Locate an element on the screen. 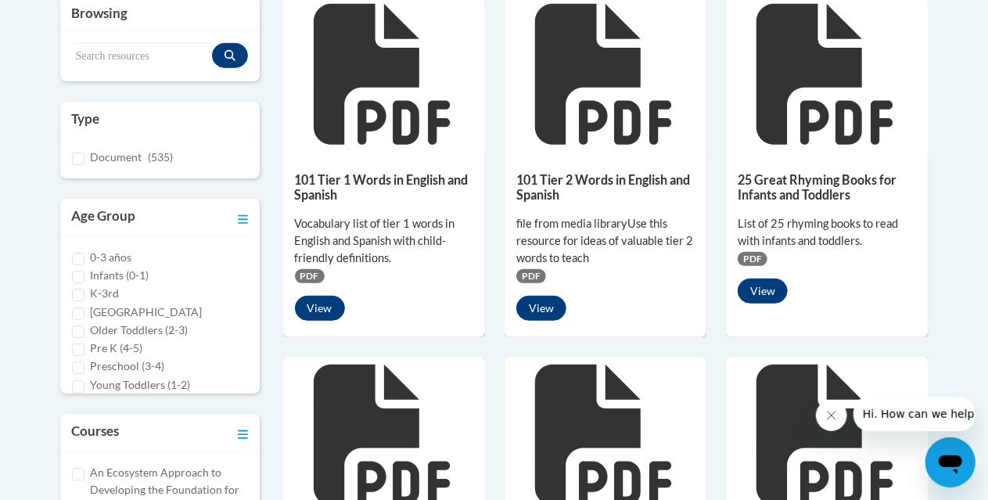 This screenshot has height=500, width=988. div: List of 25 rhyming books to read with infants and toddlers. is located at coordinates (827, 232).